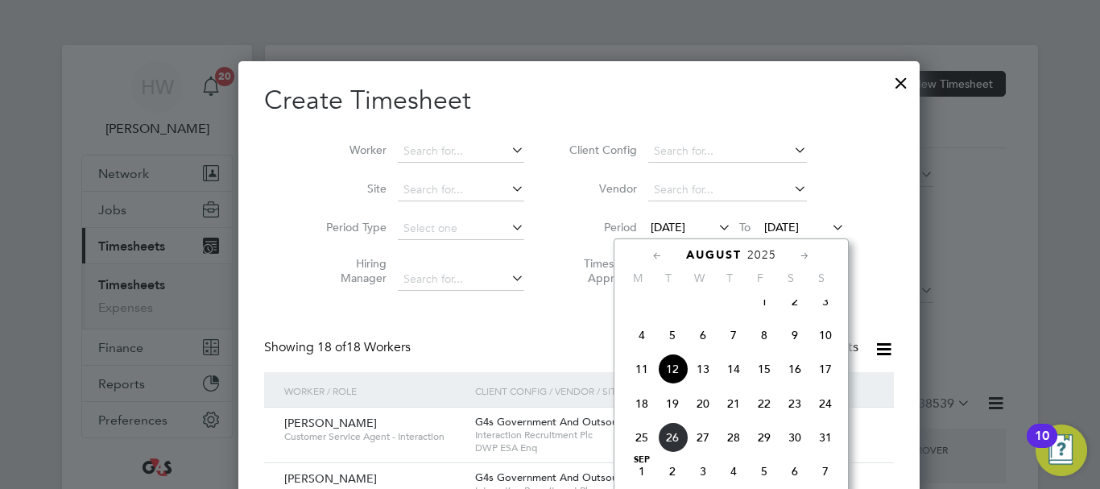 This screenshot has width=1100, height=489. What do you see at coordinates (1062, 450) in the screenshot?
I see `button: Open Resource Center, 10 new notifications` at bounding box center [1062, 450].